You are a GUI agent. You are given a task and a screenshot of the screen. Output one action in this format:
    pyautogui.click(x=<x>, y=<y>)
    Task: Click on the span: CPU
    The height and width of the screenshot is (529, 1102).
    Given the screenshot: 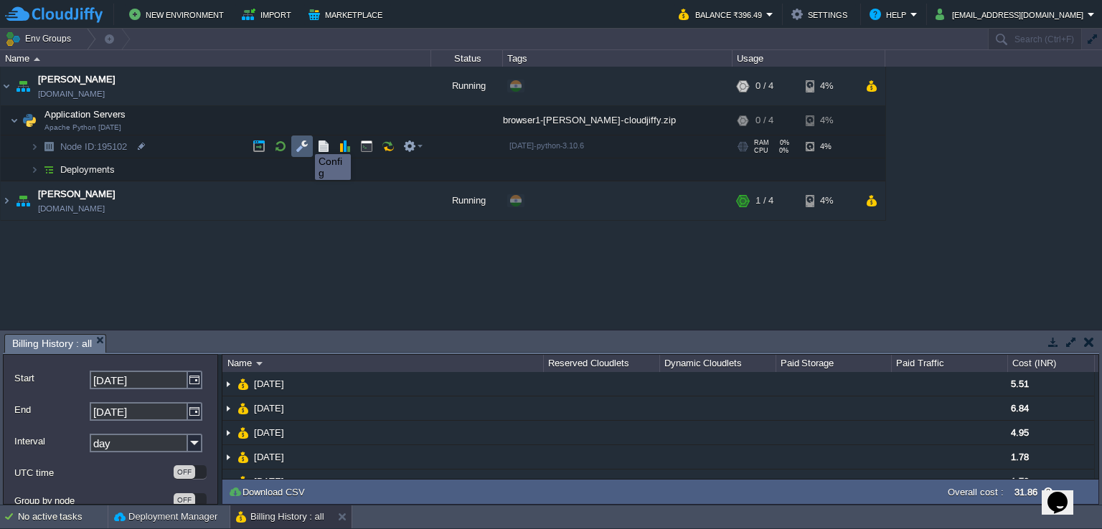 What is the action you would take?
    pyautogui.click(x=761, y=151)
    